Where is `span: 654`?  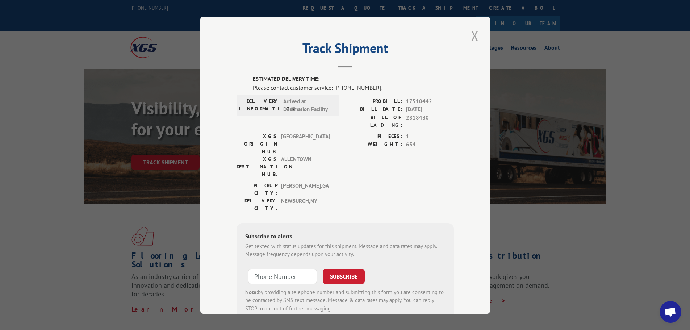
span: 654 is located at coordinates (430, 145).